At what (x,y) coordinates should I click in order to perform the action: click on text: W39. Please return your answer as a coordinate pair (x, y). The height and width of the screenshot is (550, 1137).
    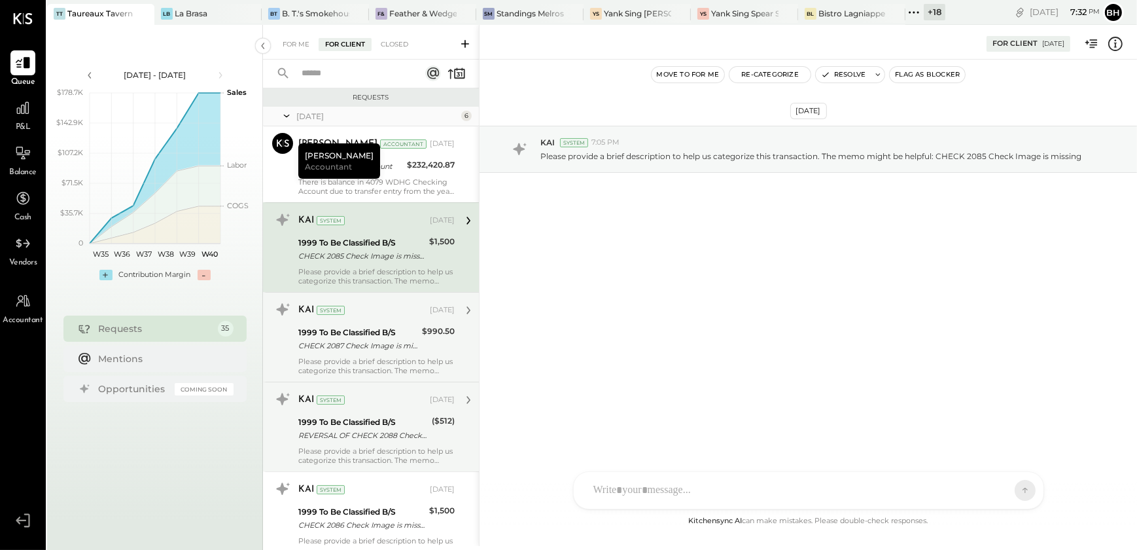
    Looking at the image, I should click on (187, 254).